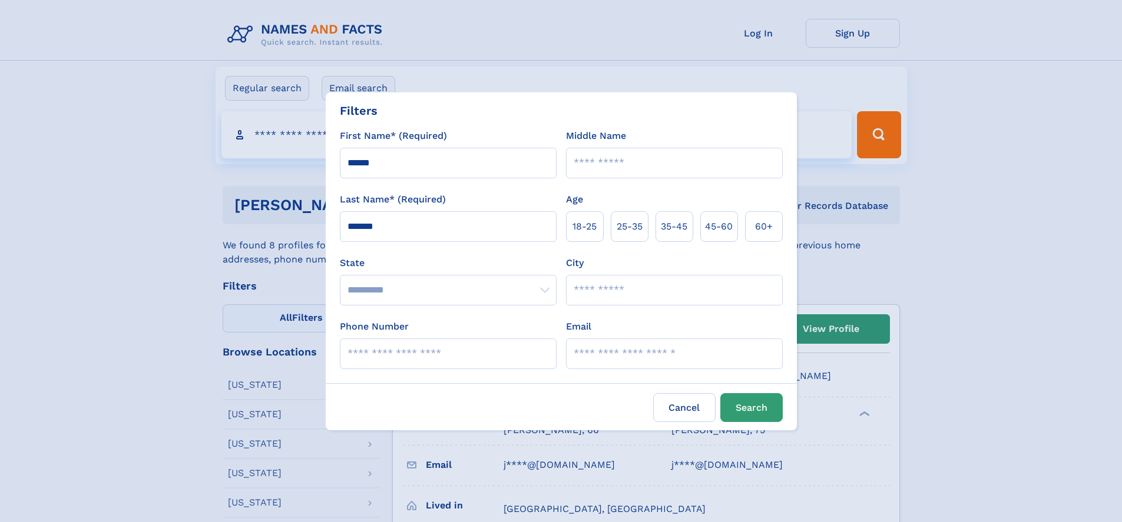 The height and width of the screenshot is (522, 1122). What do you see at coordinates (574, 200) in the screenshot?
I see `label: Age` at bounding box center [574, 200].